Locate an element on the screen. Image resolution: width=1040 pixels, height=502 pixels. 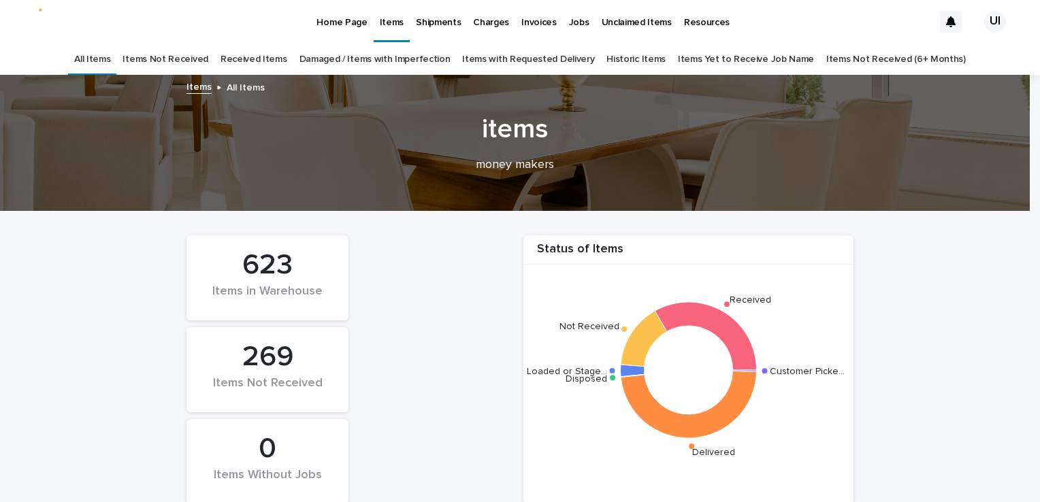
a: Historic Items is located at coordinates (635, 59).